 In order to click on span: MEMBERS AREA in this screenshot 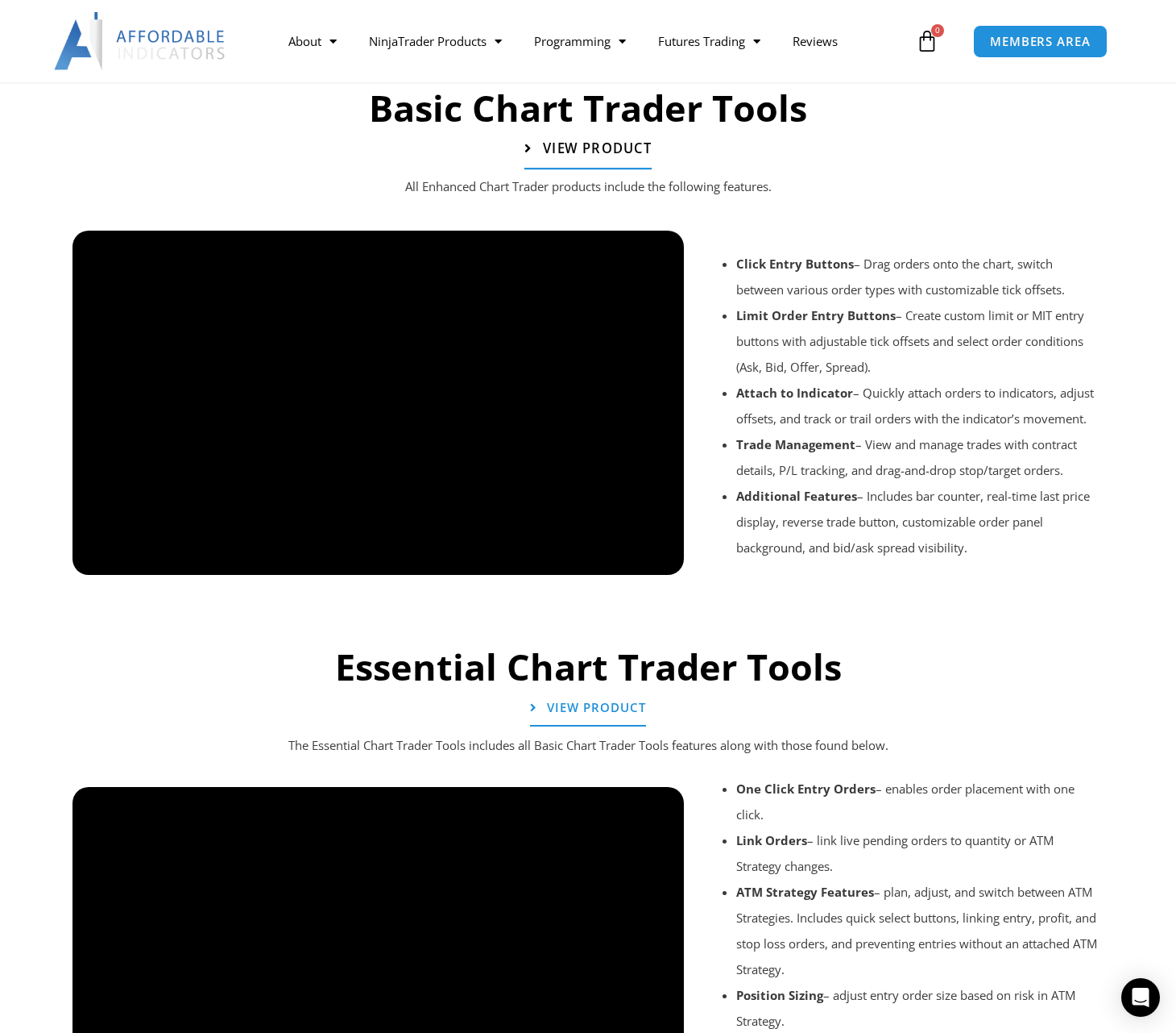, I will do `click(1040, 41)`.